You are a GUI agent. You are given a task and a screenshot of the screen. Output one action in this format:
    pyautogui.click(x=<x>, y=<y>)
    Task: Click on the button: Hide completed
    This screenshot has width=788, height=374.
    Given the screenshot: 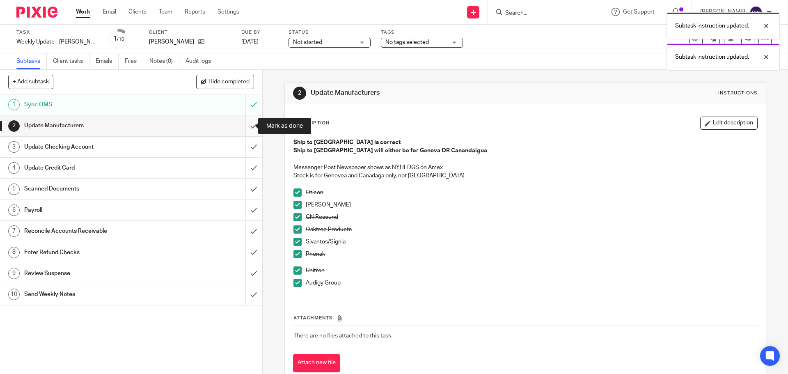 What is the action you would take?
    pyautogui.click(x=225, y=82)
    